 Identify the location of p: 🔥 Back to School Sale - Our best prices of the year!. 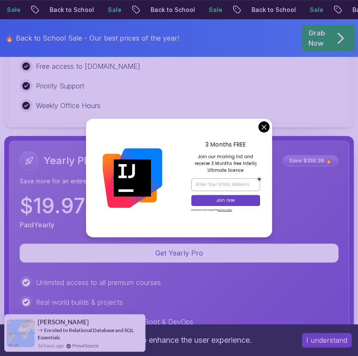
(92, 38).